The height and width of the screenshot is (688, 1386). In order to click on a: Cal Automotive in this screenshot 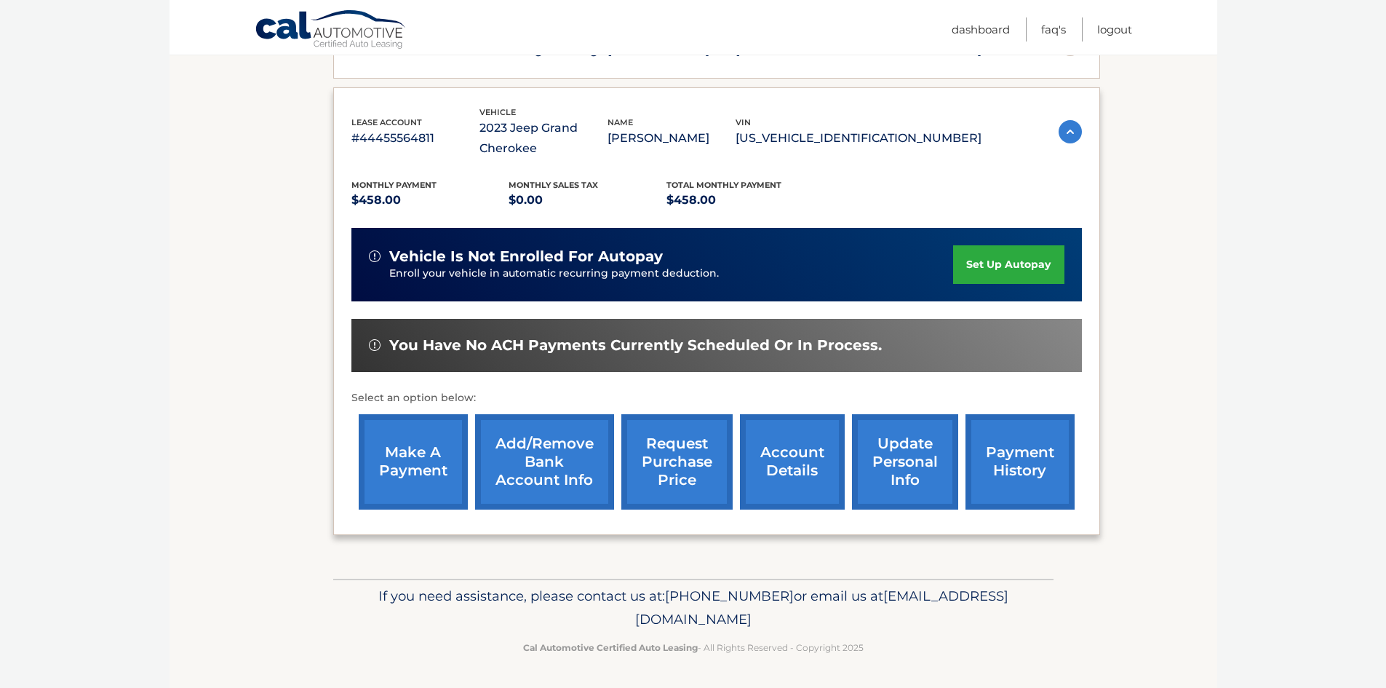, I will do `click(331, 31)`.